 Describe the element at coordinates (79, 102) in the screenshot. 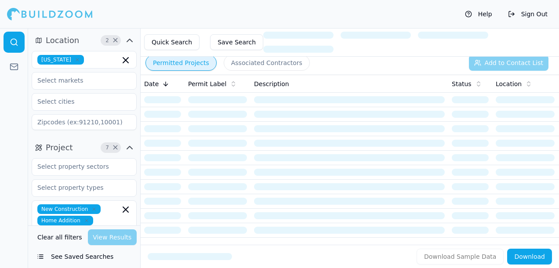

I see `input: Select cities` at that location.